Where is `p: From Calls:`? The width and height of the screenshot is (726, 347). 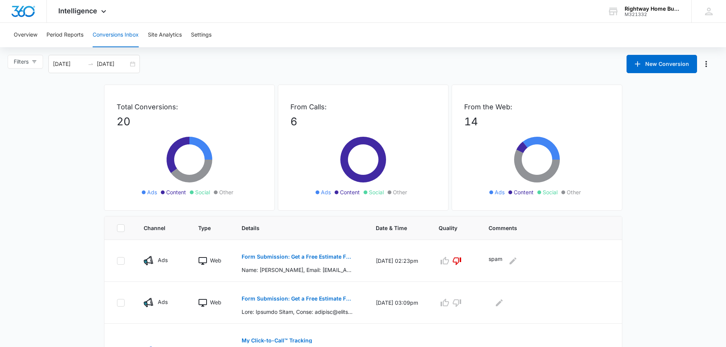
p: From Calls: is located at coordinates (363, 107).